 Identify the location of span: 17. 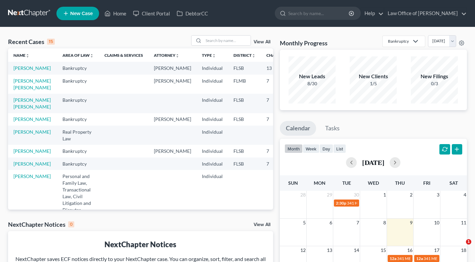
(436, 250).